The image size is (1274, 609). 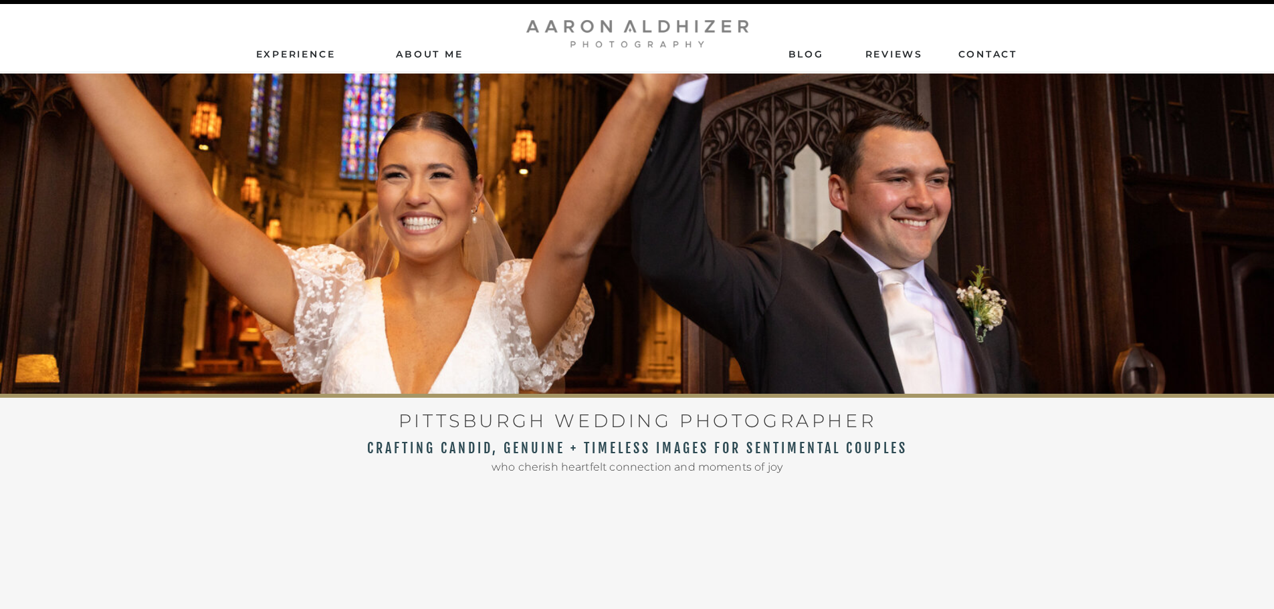 I want to click on a: Experience, so click(x=297, y=54).